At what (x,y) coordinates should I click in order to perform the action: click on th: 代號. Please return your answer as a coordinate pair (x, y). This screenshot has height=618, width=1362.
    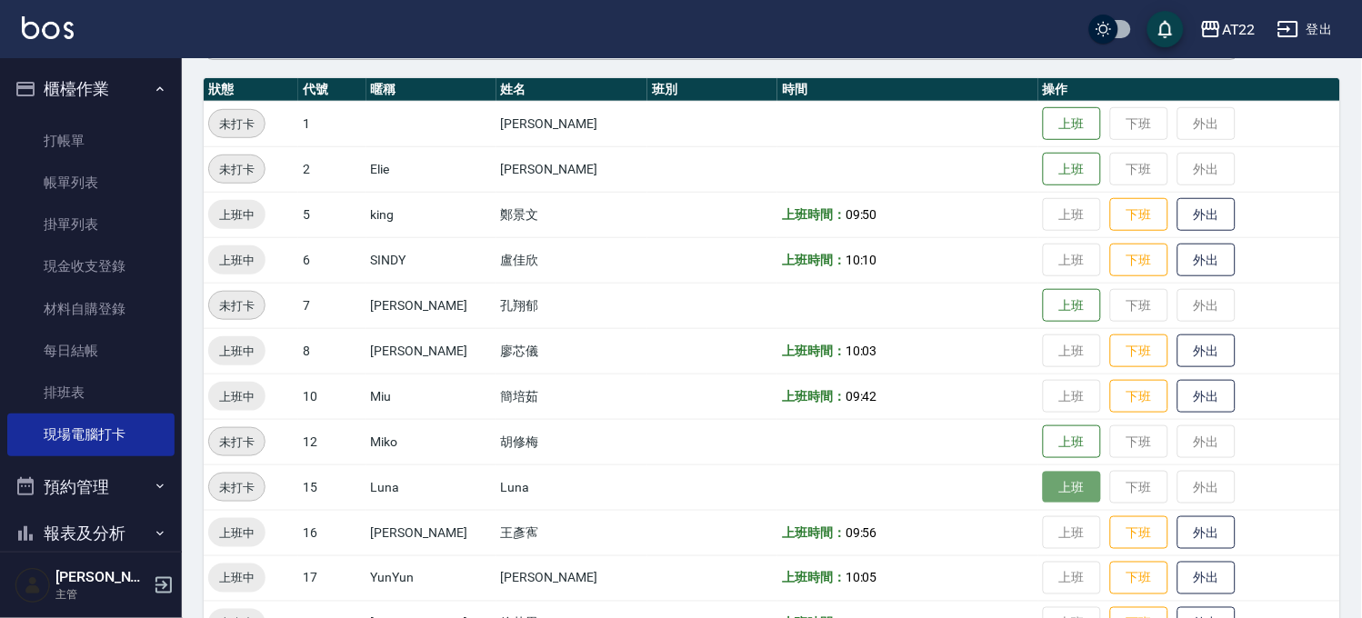
    Looking at the image, I should click on (332, 90).